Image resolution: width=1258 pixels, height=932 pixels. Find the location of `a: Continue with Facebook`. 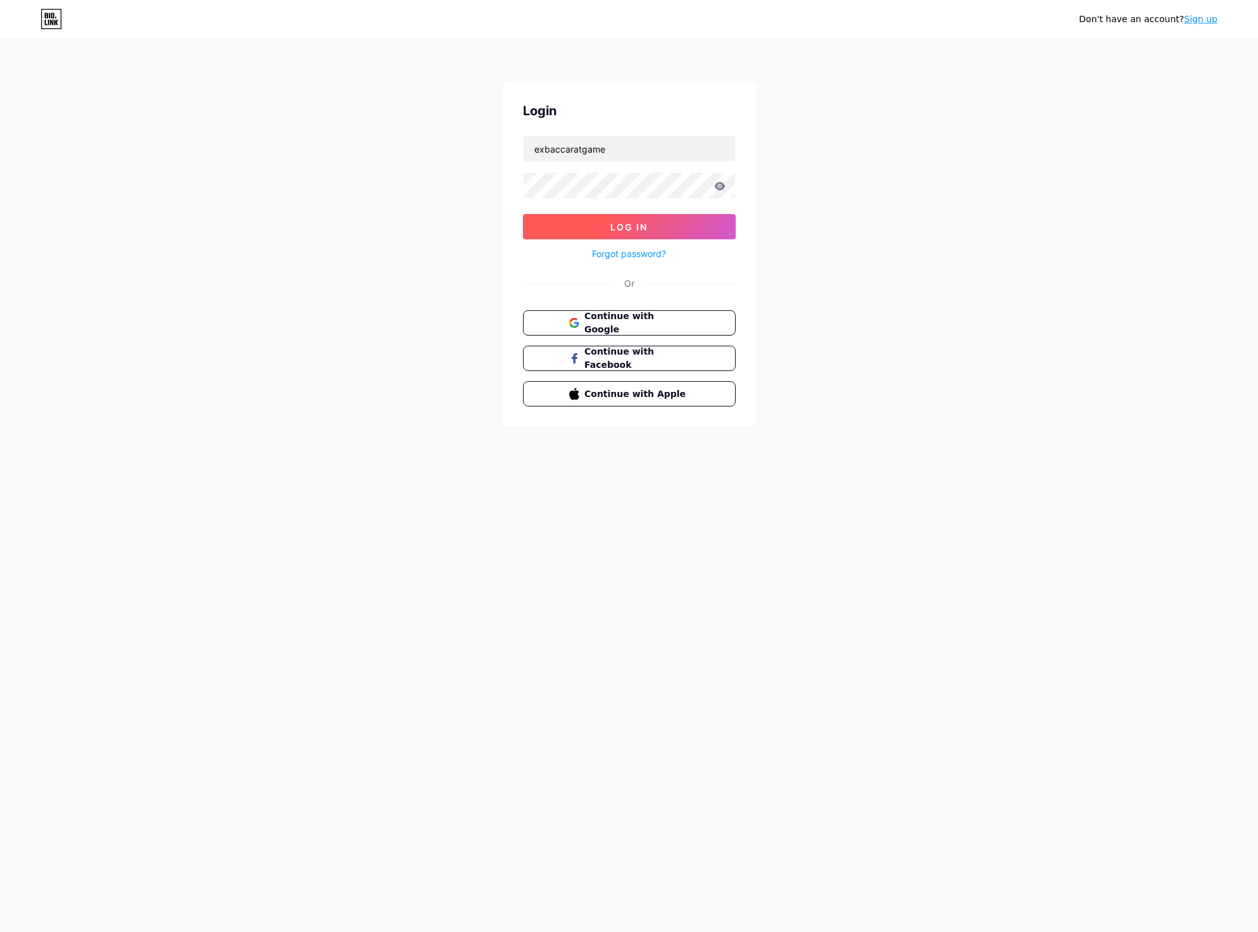

a: Continue with Facebook is located at coordinates (629, 358).